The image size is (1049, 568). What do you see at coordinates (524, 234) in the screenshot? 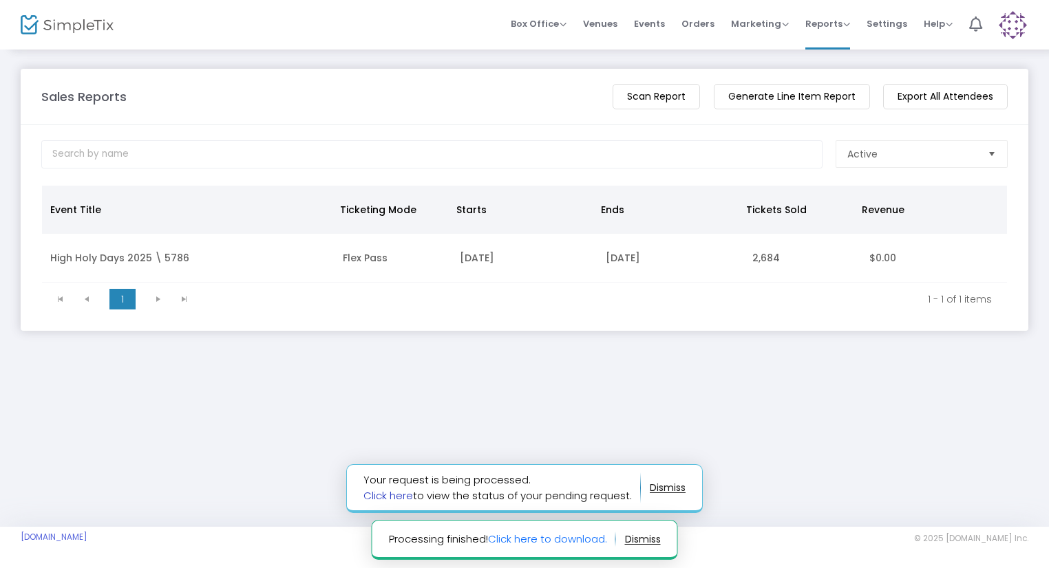
I see `div: Data table` at bounding box center [524, 234].